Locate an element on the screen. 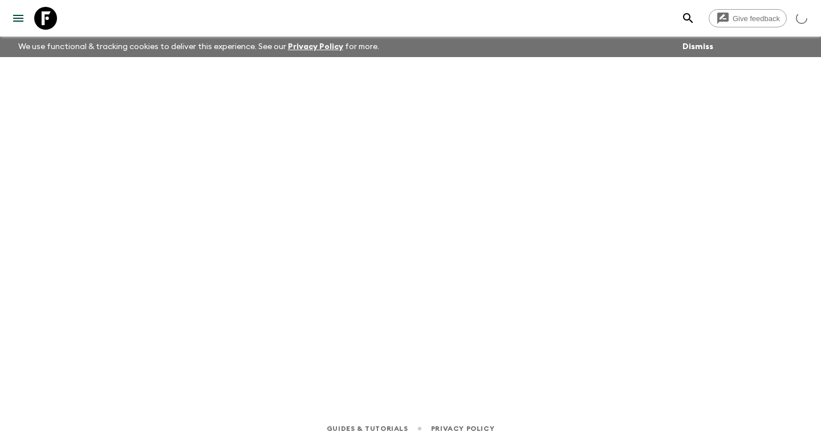 Image resolution: width=821 pixels, height=444 pixels. p: We use functional & tracking cookies to deliver this experience. See our for more. is located at coordinates (198, 47).